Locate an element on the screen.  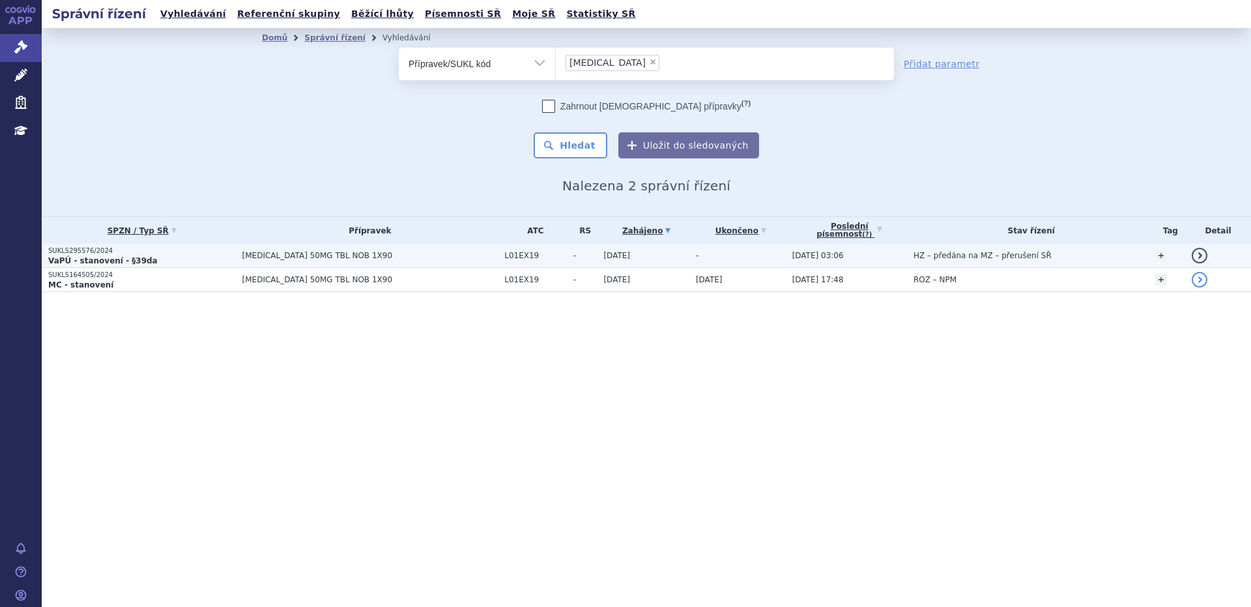
a: Zahájeno is located at coordinates (646, 231).